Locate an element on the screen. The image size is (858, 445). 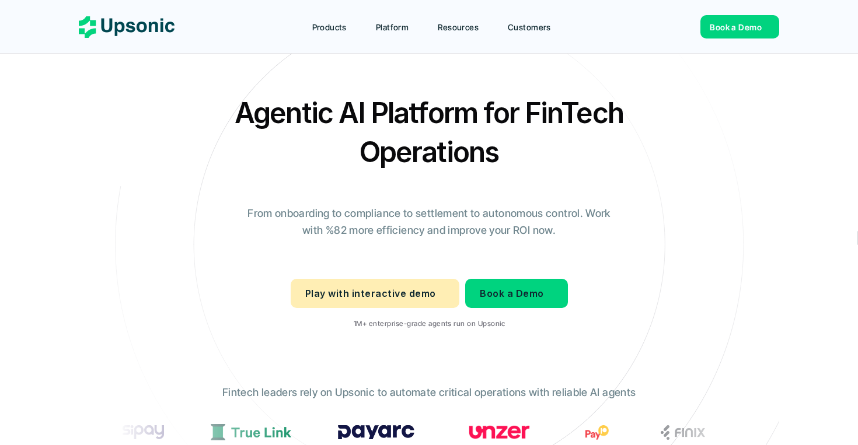
p: Play with interactive demo is located at coordinates (370, 294).